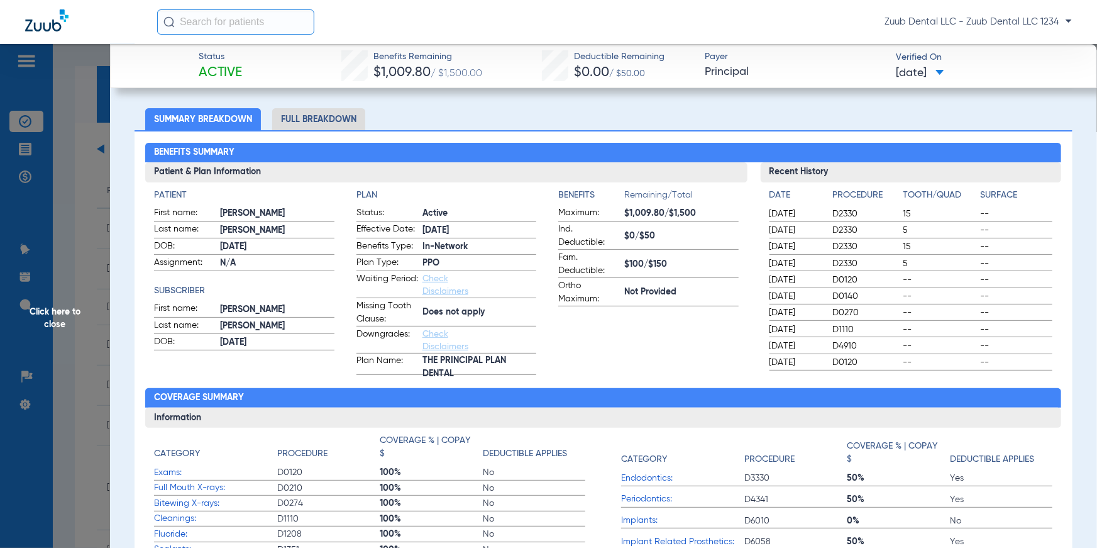 This screenshot has width=1097, height=548. I want to click on app-breakdown-title: Plan, so click(446, 195).